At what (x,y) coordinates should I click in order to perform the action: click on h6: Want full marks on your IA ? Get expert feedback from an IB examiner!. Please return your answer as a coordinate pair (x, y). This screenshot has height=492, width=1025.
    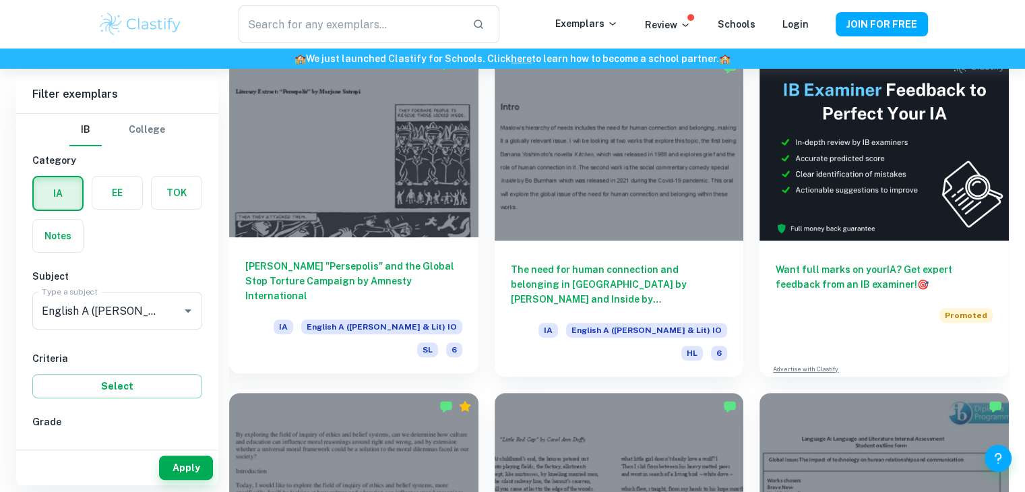
    Looking at the image, I should click on (885, 277).